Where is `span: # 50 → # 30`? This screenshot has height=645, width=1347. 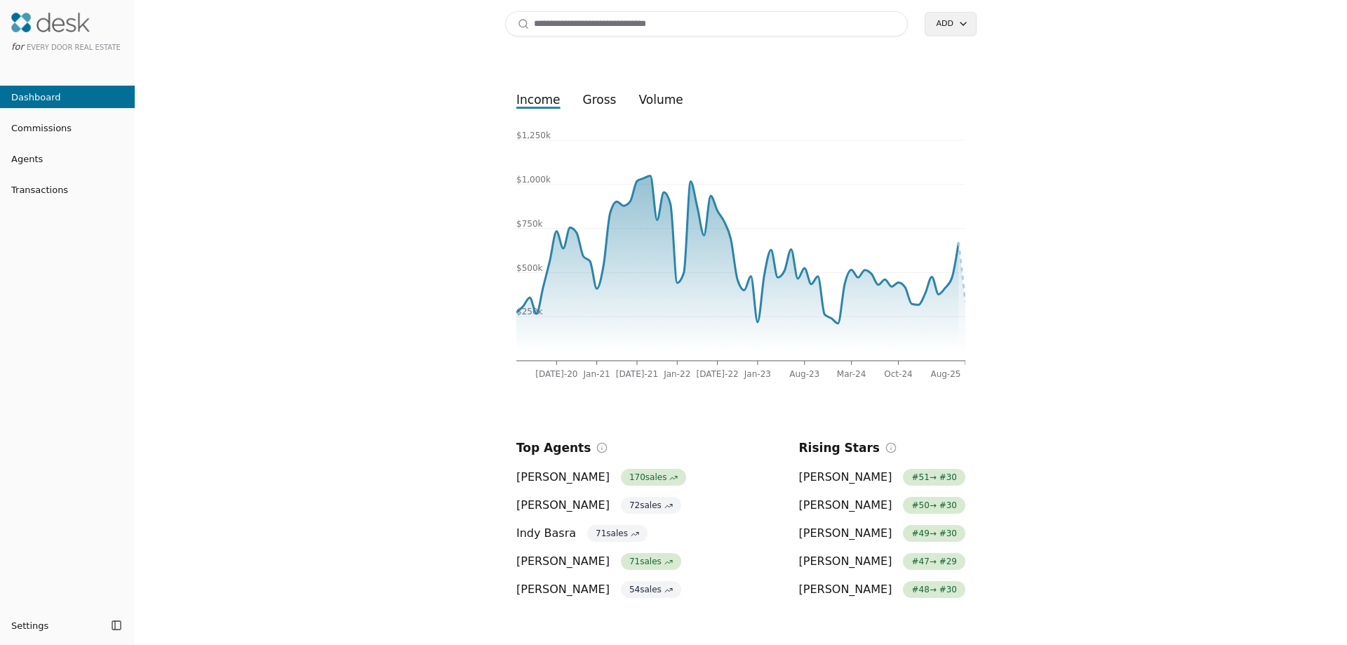 span: # 50 → # 30 is located at coordinates (934, 505).